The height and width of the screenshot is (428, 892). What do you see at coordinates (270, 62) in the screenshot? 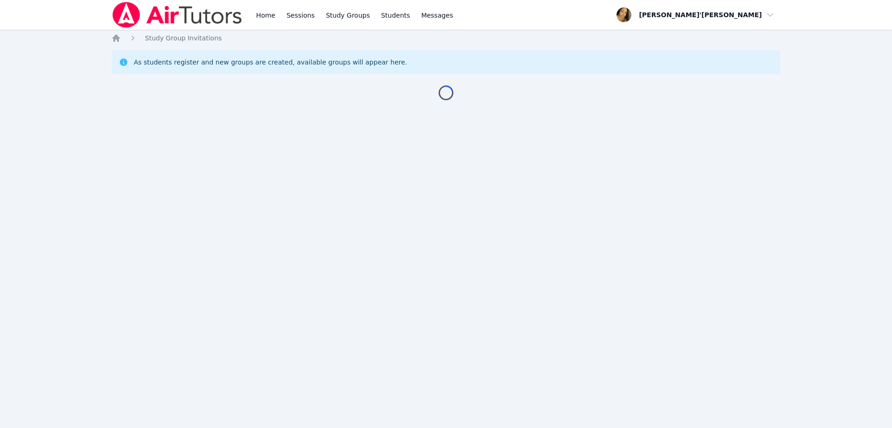
I see `div: As students register and new groups are created, available groups will appear here.` at bounding box center [270, 62].